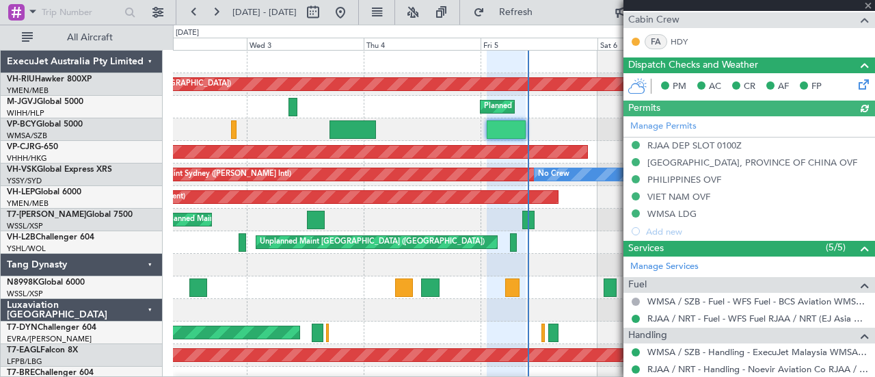 The image size is (875, 377). Describe the element at coordinates (680, 87) in the screenshot. I see `span: PM` at that location.